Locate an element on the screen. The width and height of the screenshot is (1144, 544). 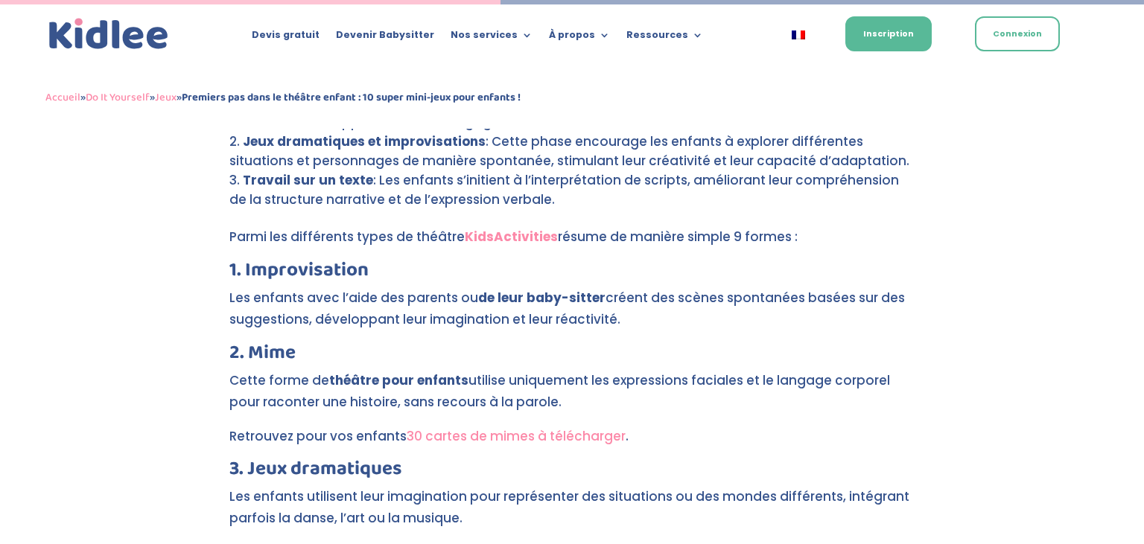
a: Inscription is located at coordinates (889, 34).